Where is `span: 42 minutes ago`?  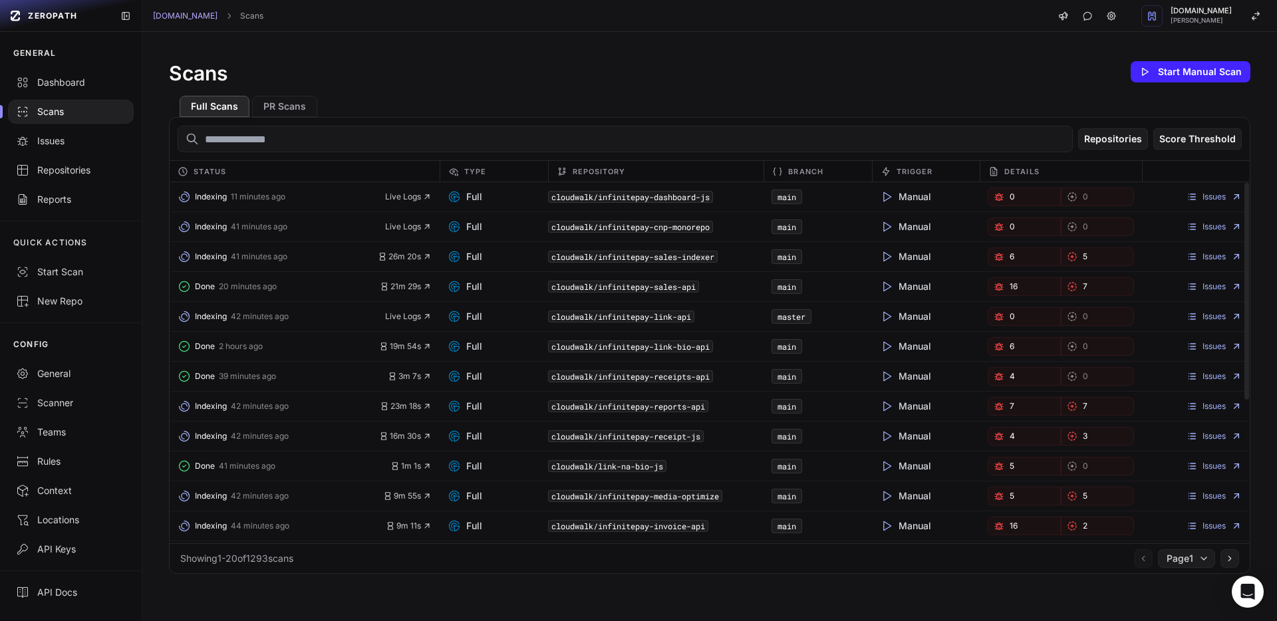 span: 42 minutes ago is located at coordinates (259, 436).